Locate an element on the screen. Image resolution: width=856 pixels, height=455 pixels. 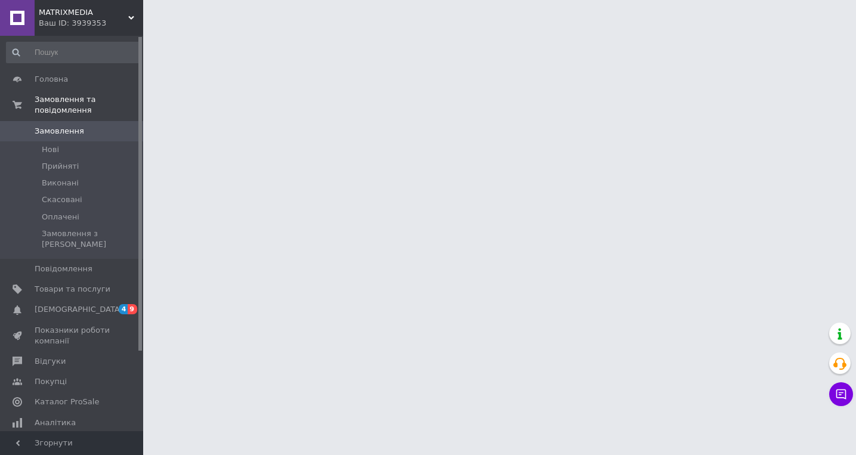
span: Нові is located at coordinates (50, 150).